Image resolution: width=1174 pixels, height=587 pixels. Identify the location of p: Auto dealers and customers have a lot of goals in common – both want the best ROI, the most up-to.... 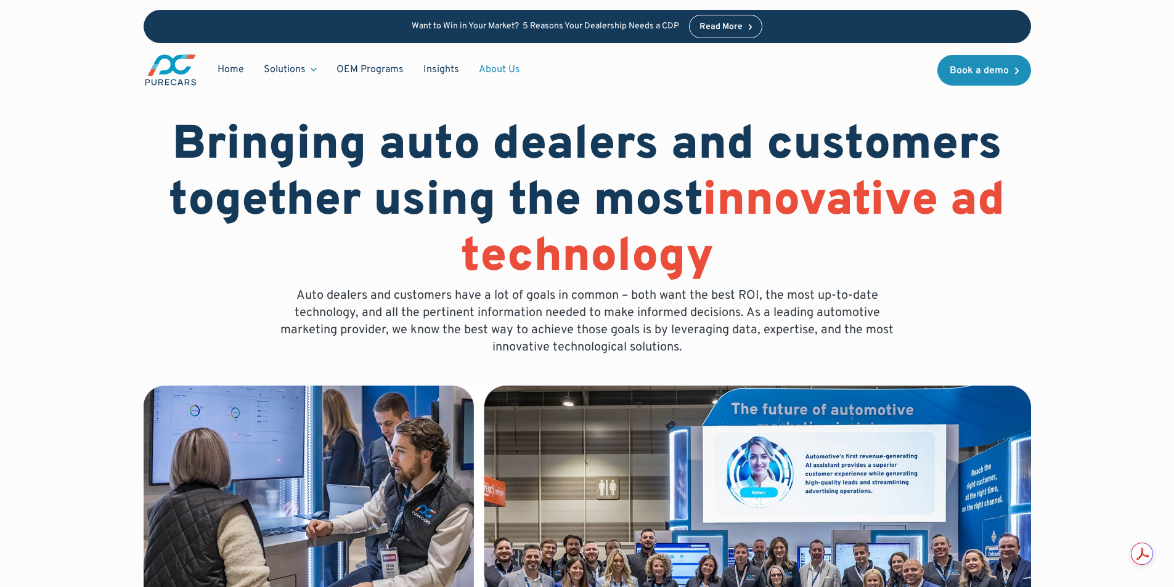
(587, 322).